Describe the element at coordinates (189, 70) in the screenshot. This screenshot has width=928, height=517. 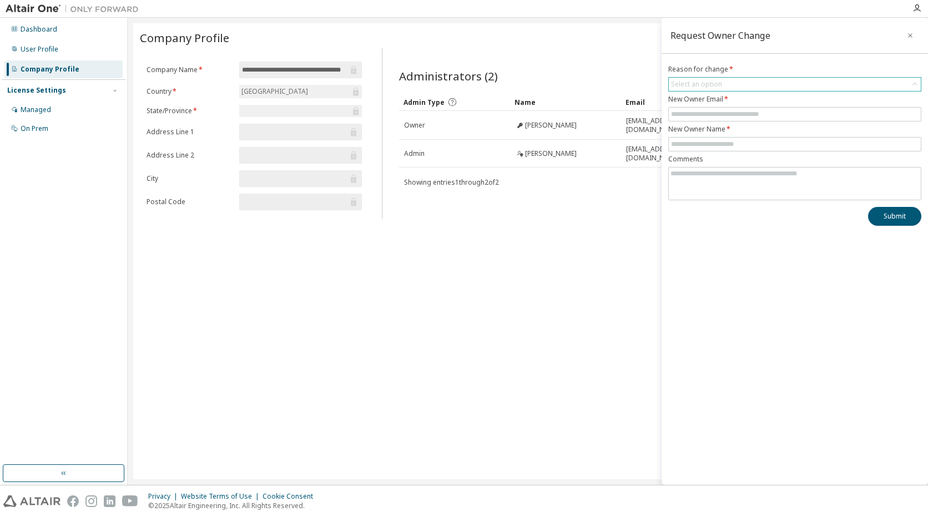
I see `label: Company Name` at that location.